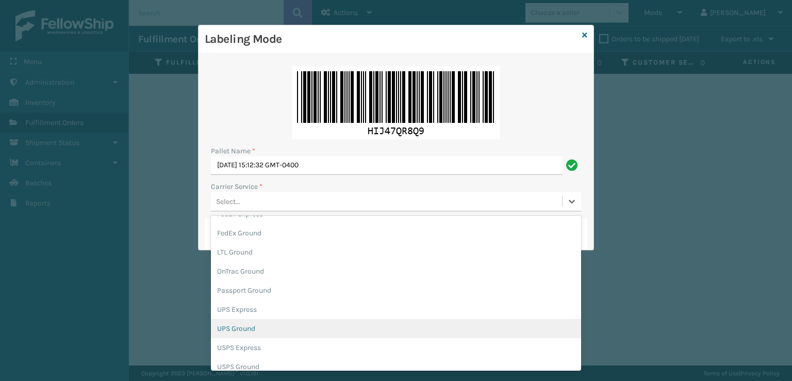 This screenshot has height=381, width=792. Describe the element at coordinates (396, 366) in the screenshot. I see `div: USPS Ground` at that location.